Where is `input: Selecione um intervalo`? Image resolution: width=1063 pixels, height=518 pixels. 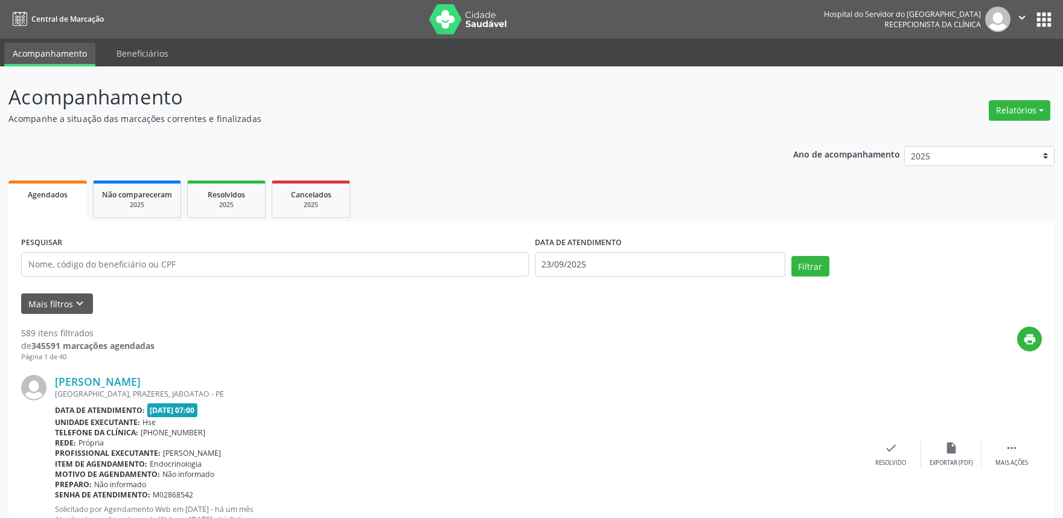
input: Selecione um intervalo is located at coordinates (660, 264).